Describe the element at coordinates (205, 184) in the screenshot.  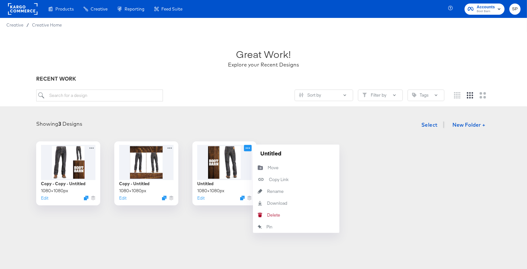
I see `div: Untitled` at that location.